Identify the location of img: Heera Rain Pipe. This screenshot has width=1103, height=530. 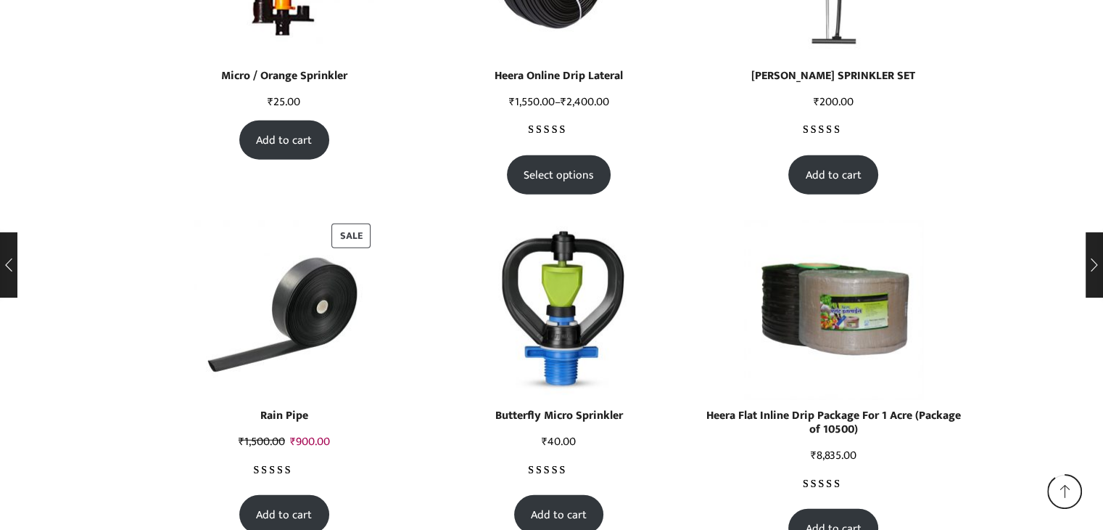
(284, 310).